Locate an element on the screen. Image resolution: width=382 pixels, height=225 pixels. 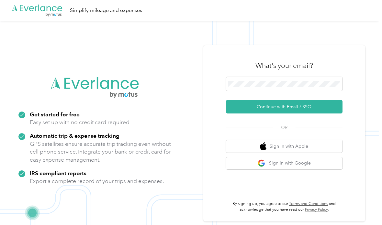
img: google logo is located at coordinates (261, 163).